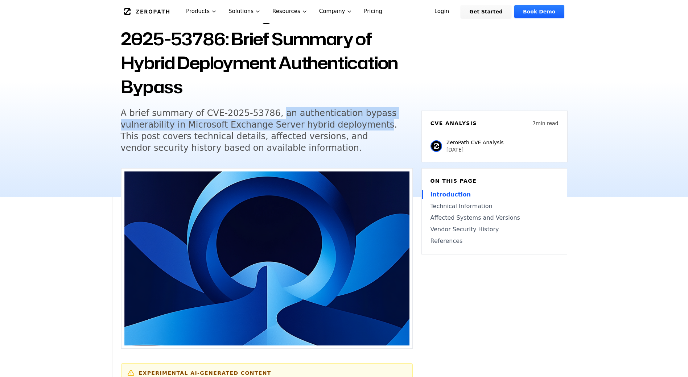 The image size is (688, 377). Describe the element at coordinates (495, 207) in the screenshot. I see `a: Technical Information` at that location.